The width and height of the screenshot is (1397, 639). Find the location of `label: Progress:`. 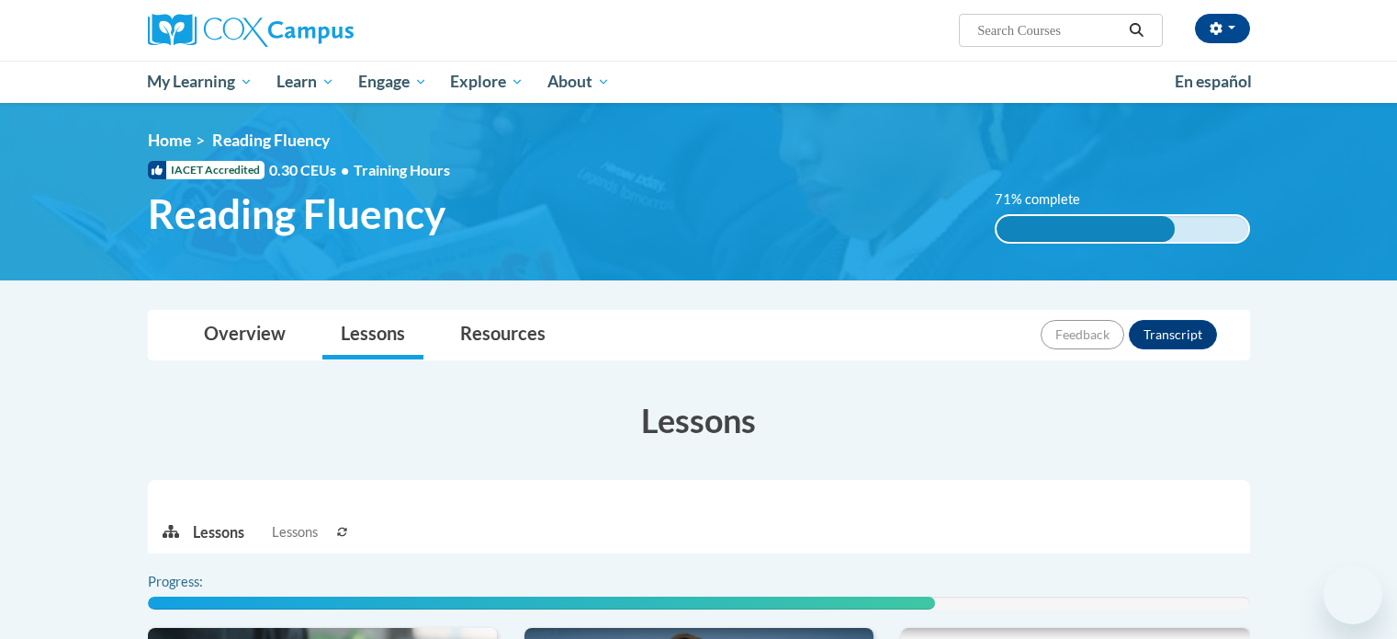

label: Progress: is located at coordinates (200, 582).